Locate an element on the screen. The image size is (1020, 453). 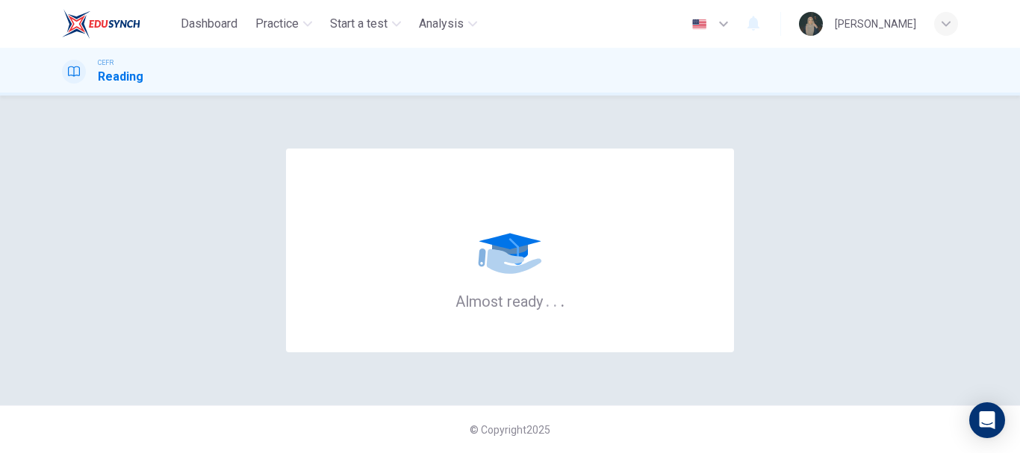
a: EduSynch logo is located at coordinates (118, 24).